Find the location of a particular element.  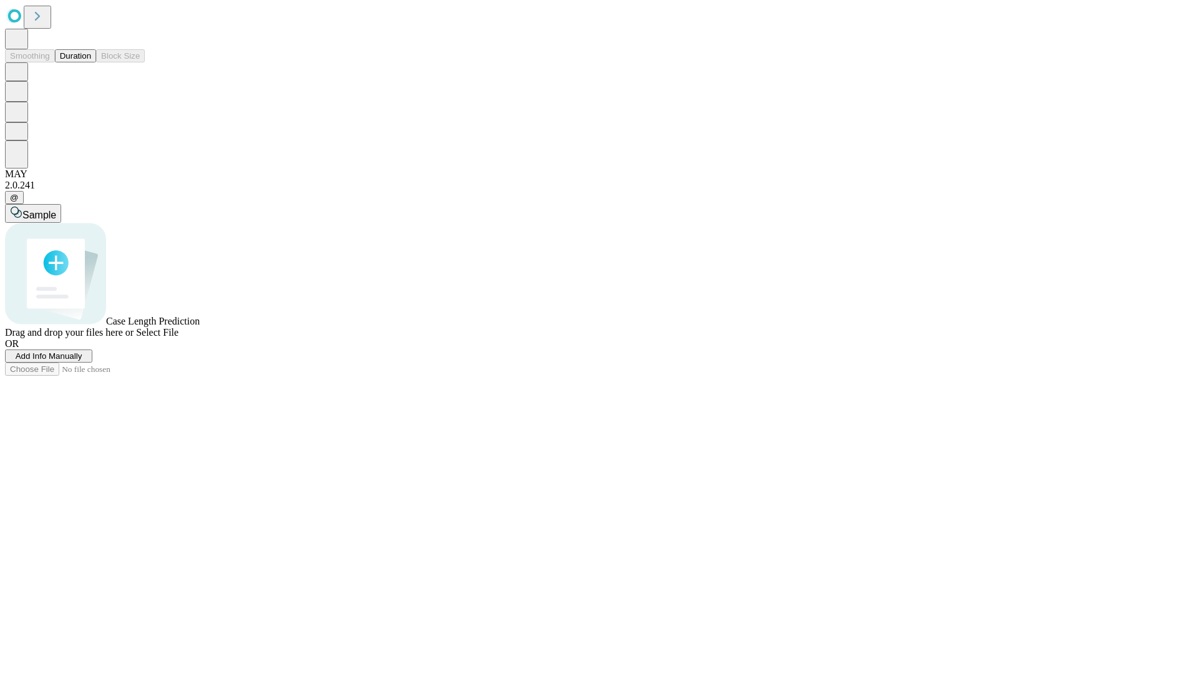

button: Duration is located at coordinates (76, 56).